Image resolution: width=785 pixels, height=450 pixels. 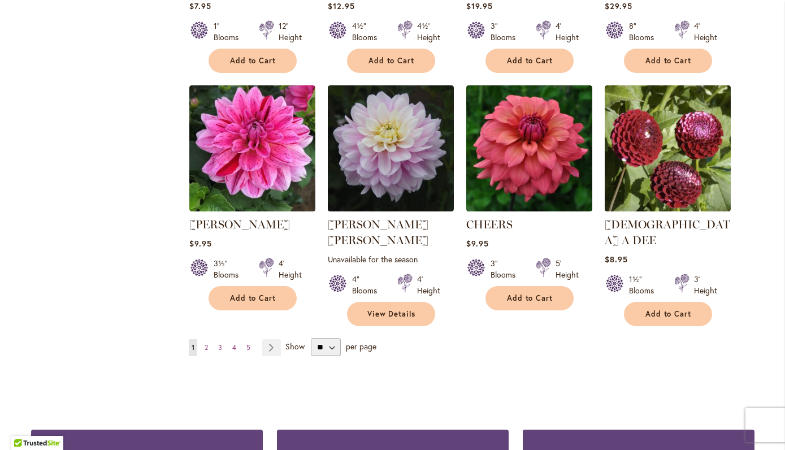 I want to click on div: 12" Height, so click(x=290, y=32).